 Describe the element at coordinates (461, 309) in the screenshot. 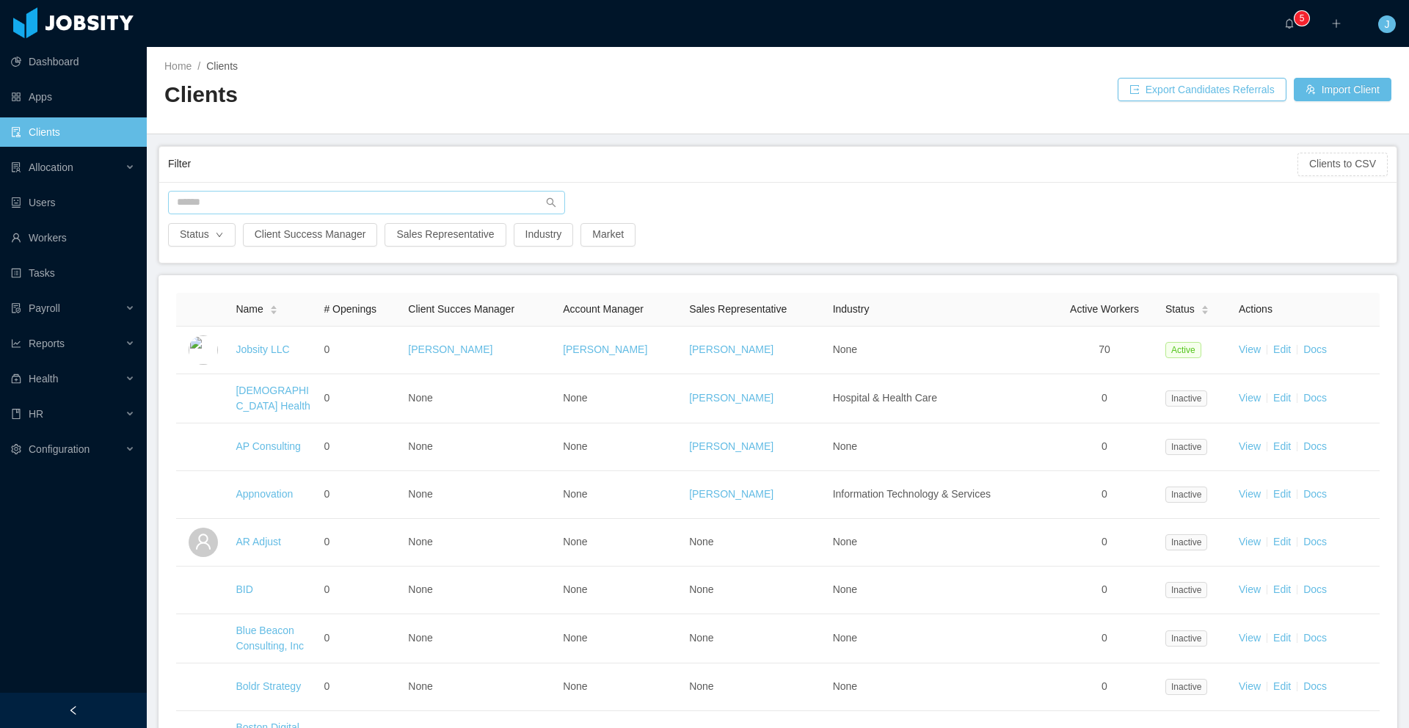

I see `span: Client Succes Manager` at that location.